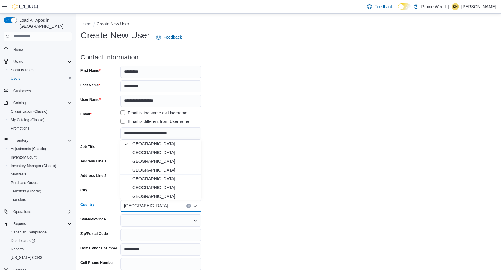 Image resolution: width=501 pixels, height=270 pixels. I want to click on label: Cell Phone Number, so click(97, 263).